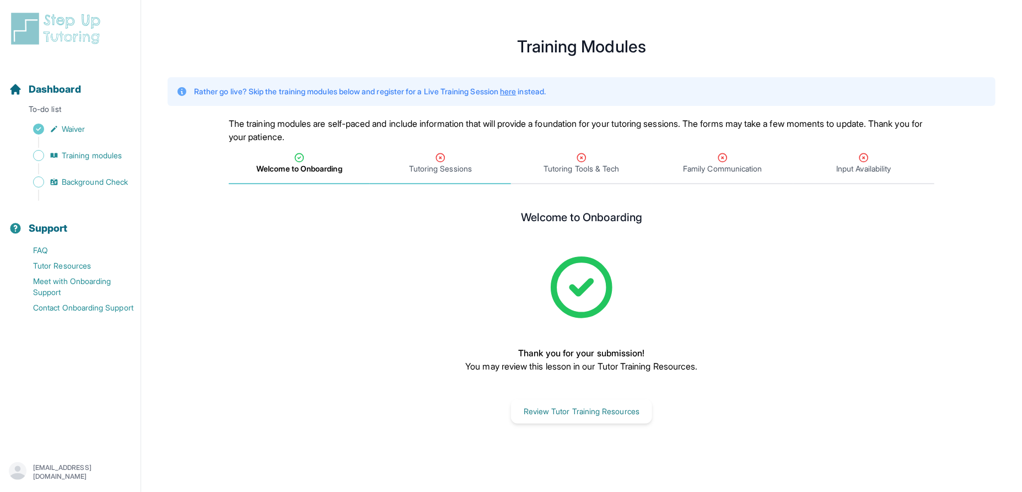  Describe the element at coordinates (581, 411) in the screenshot. I see `a: Review Tutor Training Resources` at that location.